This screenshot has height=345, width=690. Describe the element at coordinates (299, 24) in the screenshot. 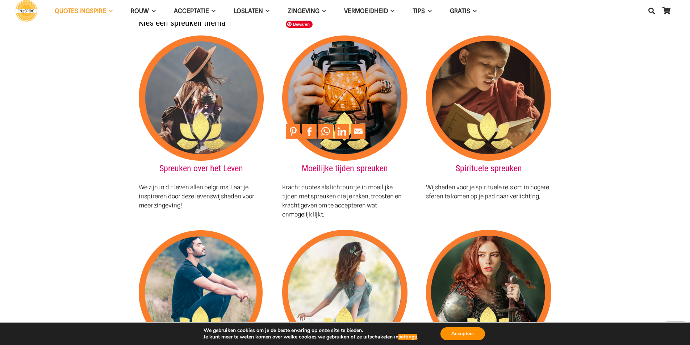

I see `span: Bewaren` at that location.